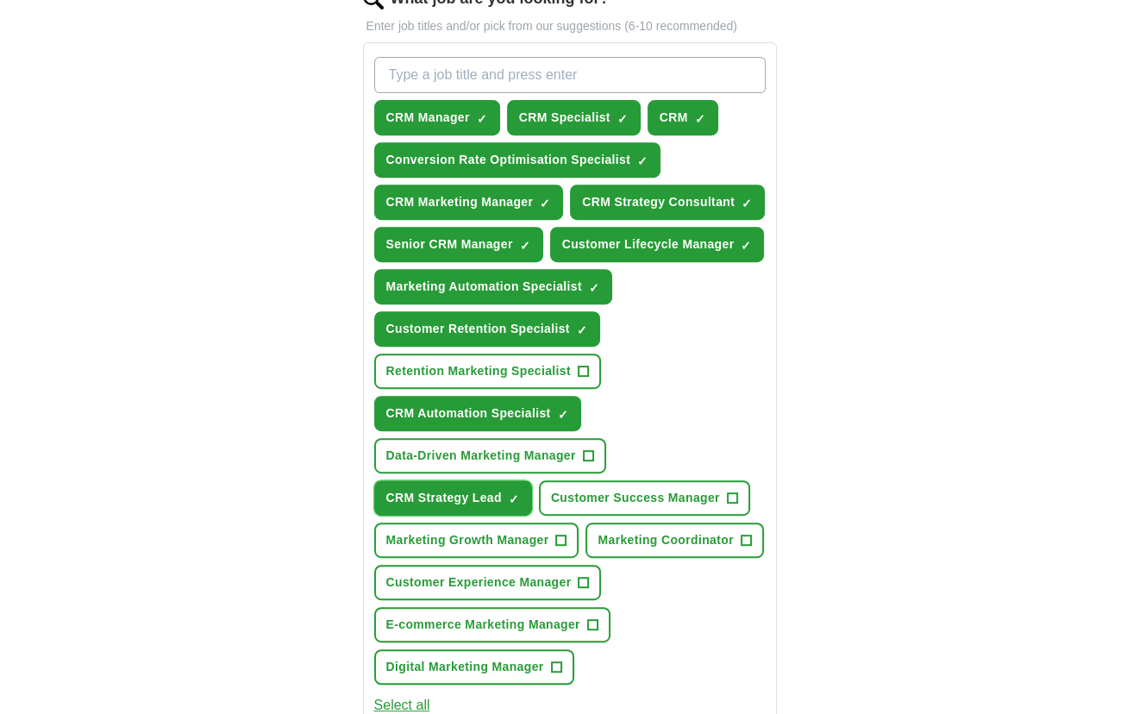  Describe the element at coordinates (453, 497) in the screenshot. I see `button: CRM Strategy Lead✓` at that location.